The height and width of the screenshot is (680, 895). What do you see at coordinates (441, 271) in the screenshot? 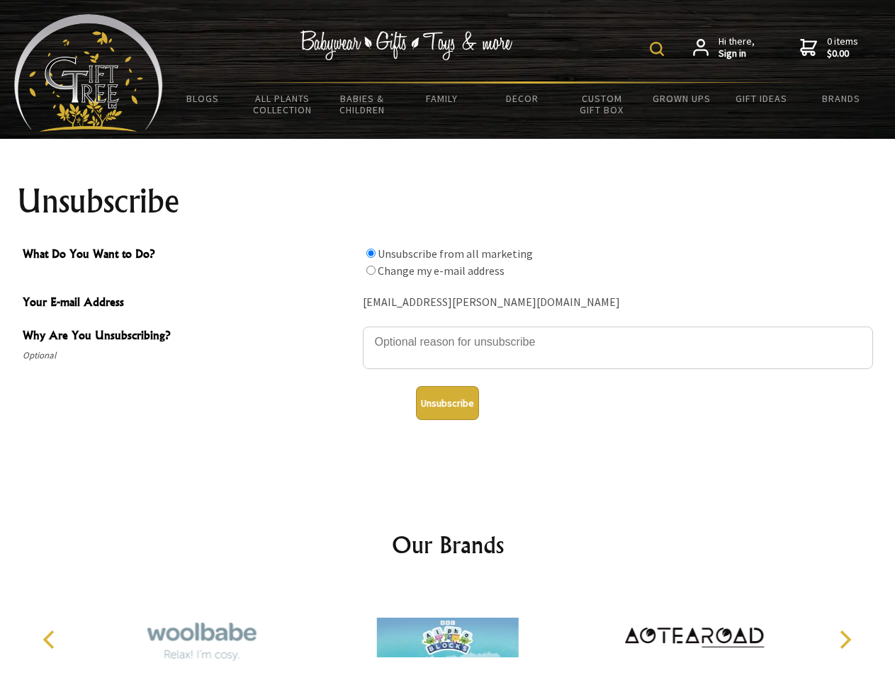
I see `label: Change my e-mail address` at bounding box center [441, 271].